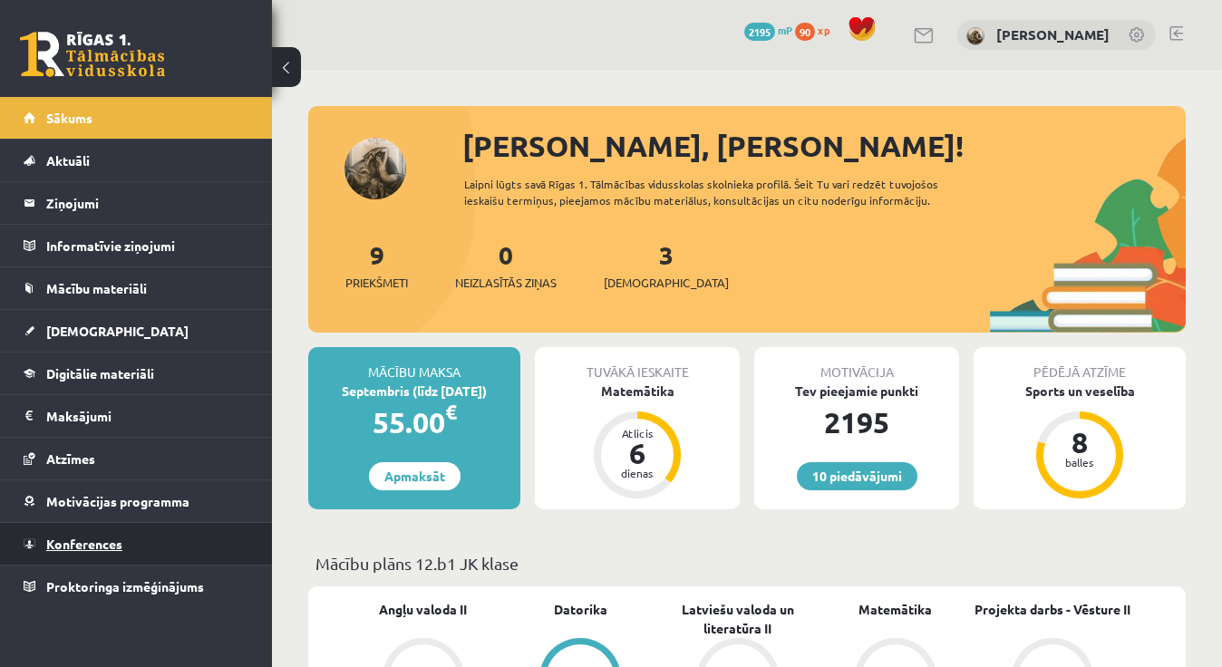 The image size is (1222, 667). Describe the element at coordinates (414, 364) in the screenshot. I see `div: Mācību maksa` at that location.